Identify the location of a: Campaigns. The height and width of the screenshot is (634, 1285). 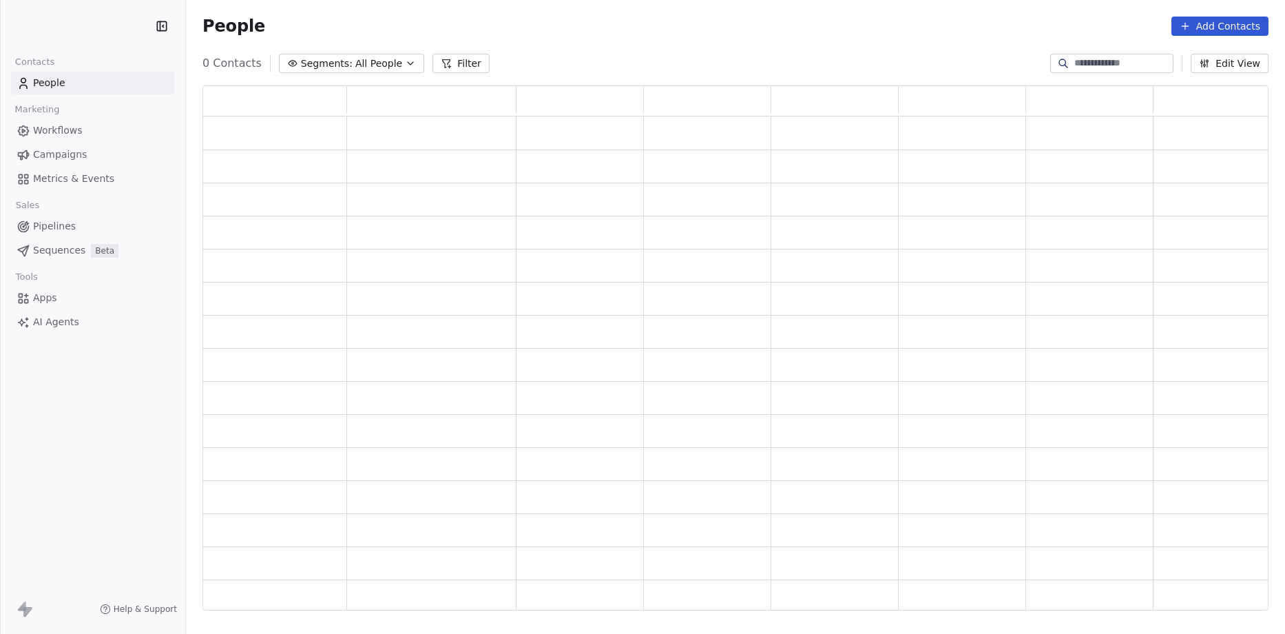
(92, 154).